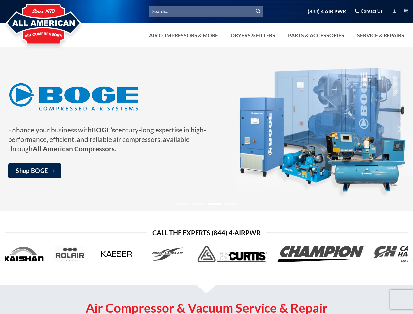 This screenshot has width=413, height=314. Describe the element at coordinates (32, 171) in the screenshot. I see `span: Shop BOGE` at that location.